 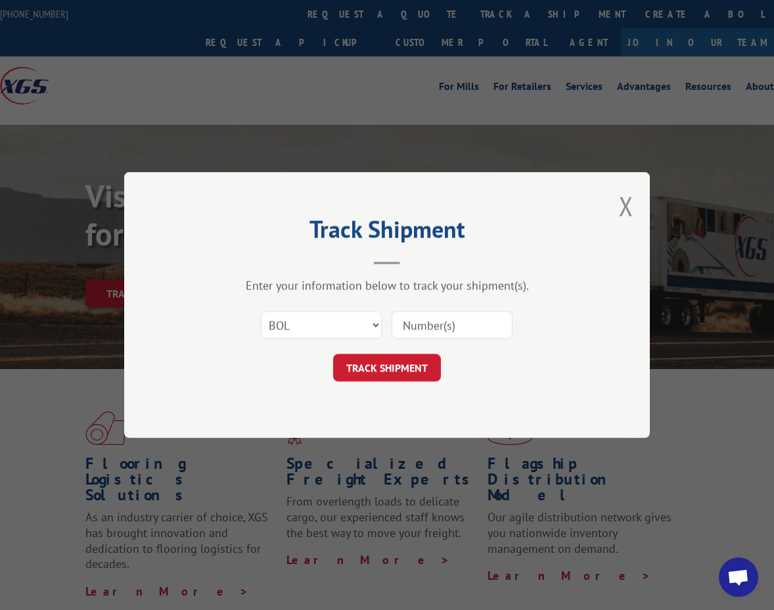 What do you see at coordinates (738, 577) in the screenshot?
I see `div: Open chat` at bounding box center [738, 577].